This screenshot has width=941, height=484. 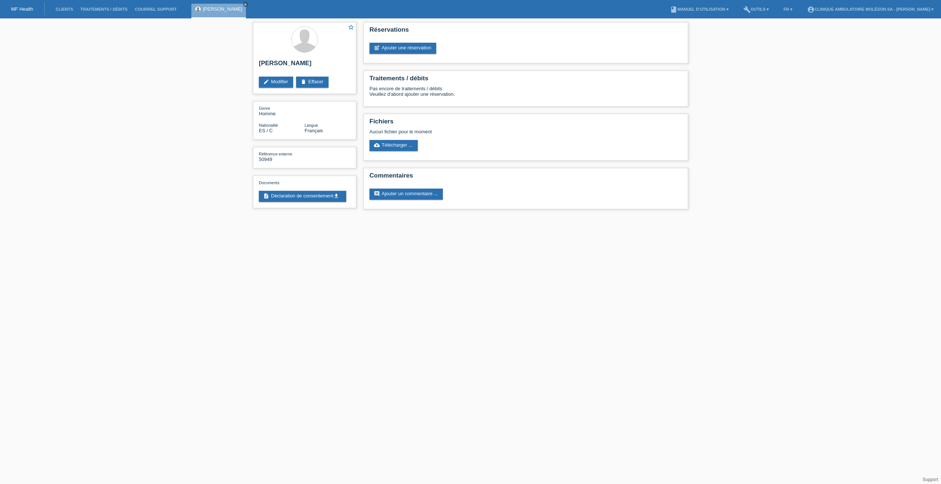 What do you see at coordinates (351, 27) in the screenshot?
I see `i: star_border` at bounding box center [351, 27].